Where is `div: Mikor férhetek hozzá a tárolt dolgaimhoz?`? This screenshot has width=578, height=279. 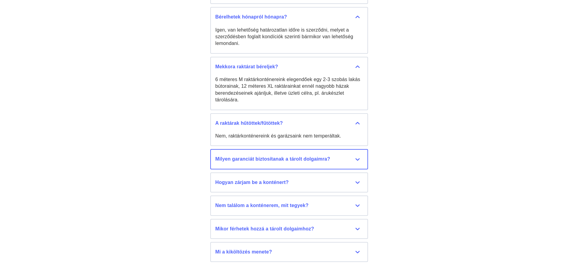
div: Mikor férhetek hozzá a tárolt dolgaimhoz? is located at coordinates (289, 229).